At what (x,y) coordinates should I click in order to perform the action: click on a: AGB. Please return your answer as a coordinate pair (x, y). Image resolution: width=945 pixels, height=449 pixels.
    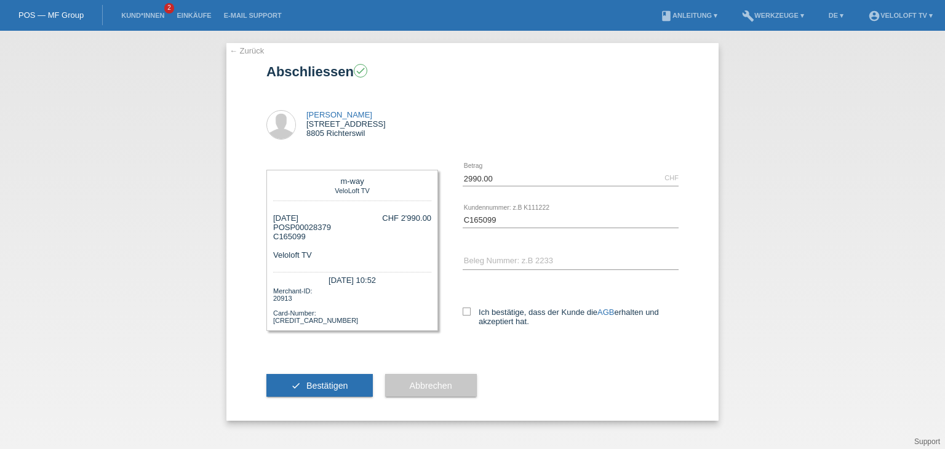
    Looking at the image, I should click on (606, 312).